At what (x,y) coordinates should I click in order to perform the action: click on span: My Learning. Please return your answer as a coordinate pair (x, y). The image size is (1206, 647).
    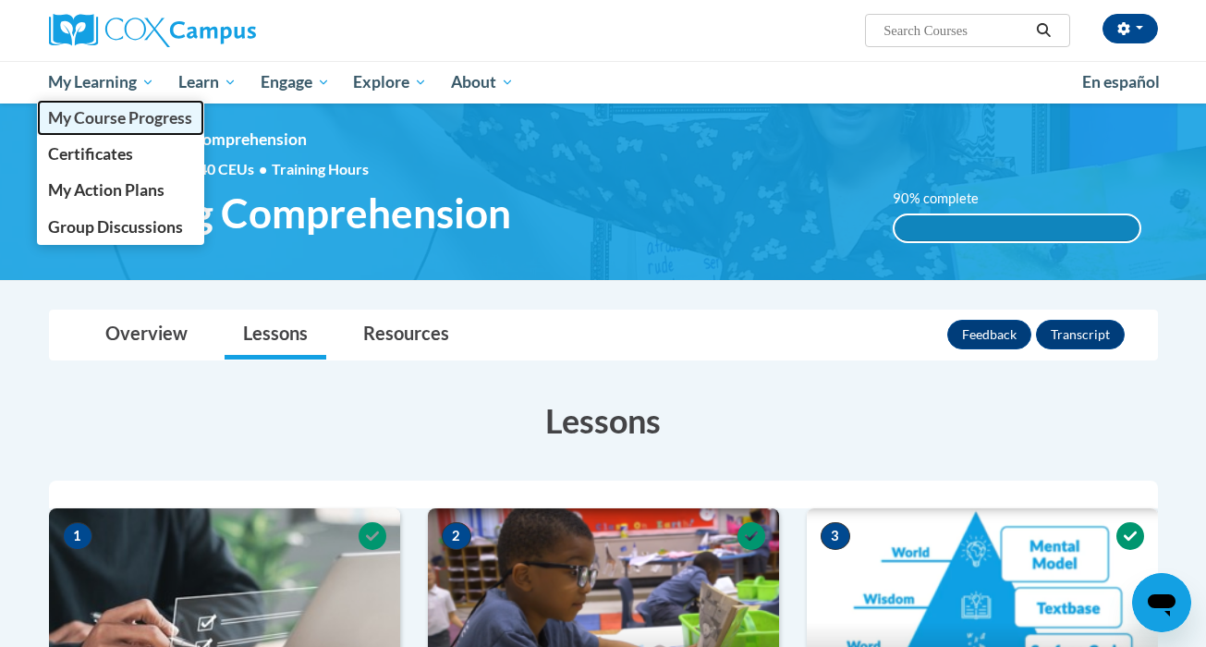
    Looking at the image, I should click on (101, 82).